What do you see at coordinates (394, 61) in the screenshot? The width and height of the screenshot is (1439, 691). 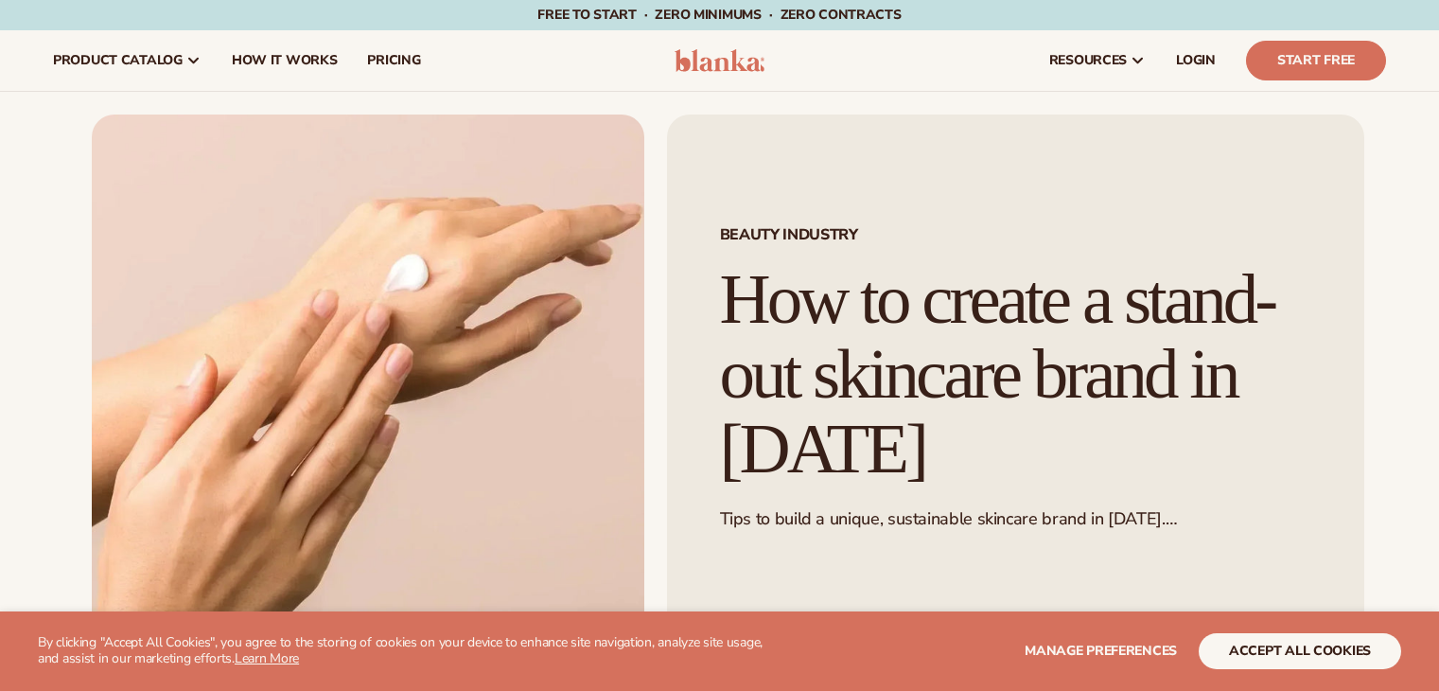 I see `a: pricing` at bounding box center [394, 61].